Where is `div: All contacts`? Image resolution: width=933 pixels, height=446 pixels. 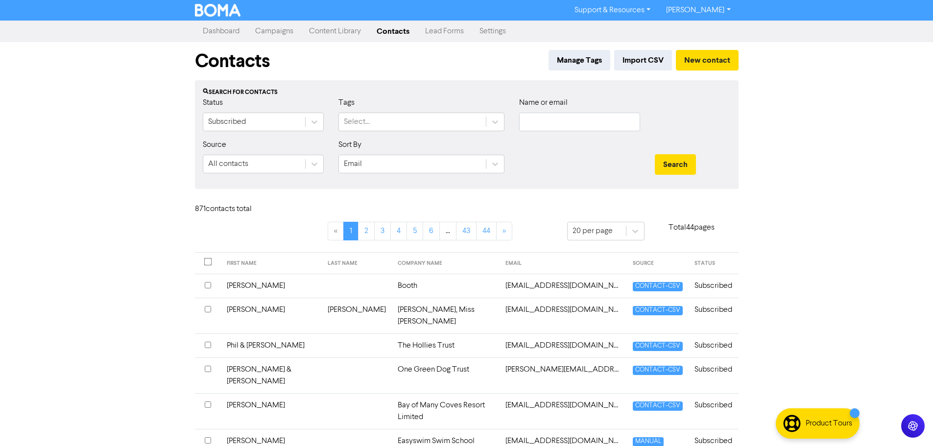 div: All contacts is located at coordinates (228, 164).